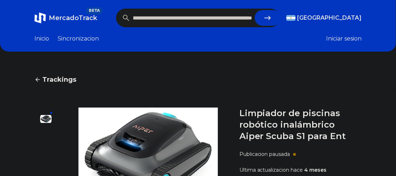 This screenshot has width=396, height=176. I want to click on img: Limpiador de piscinas robótico inalámbrico Aiper Scuba S1 para Ent, so click(46, 119).